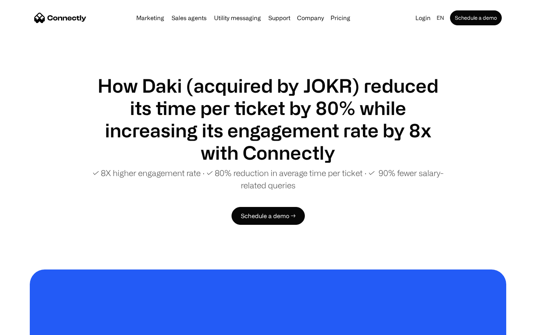 This screenshot has height=335, width=536. I want to click on aside: Language selected: English, so click(26, 327).